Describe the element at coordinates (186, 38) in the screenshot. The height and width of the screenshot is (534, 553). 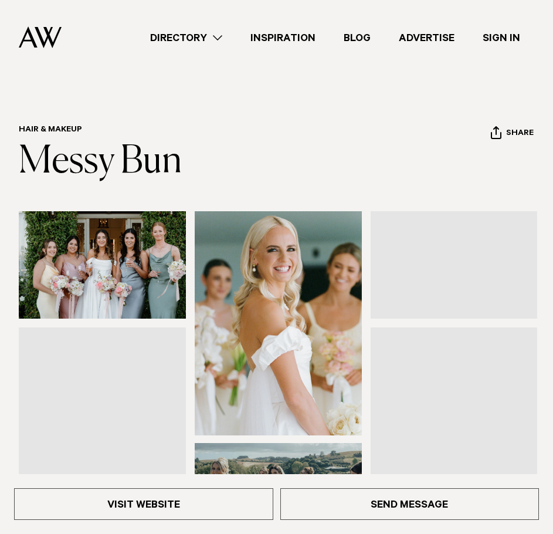
I see `a: Directory` at that location.